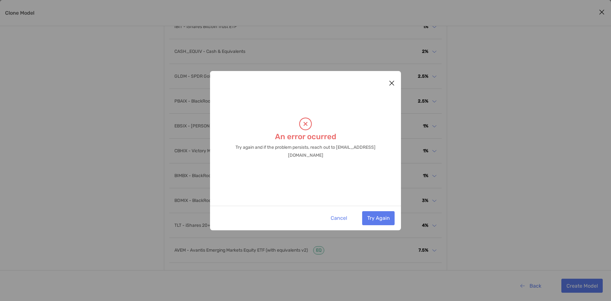  I want to click on button: Cancel, so click(339, 218).